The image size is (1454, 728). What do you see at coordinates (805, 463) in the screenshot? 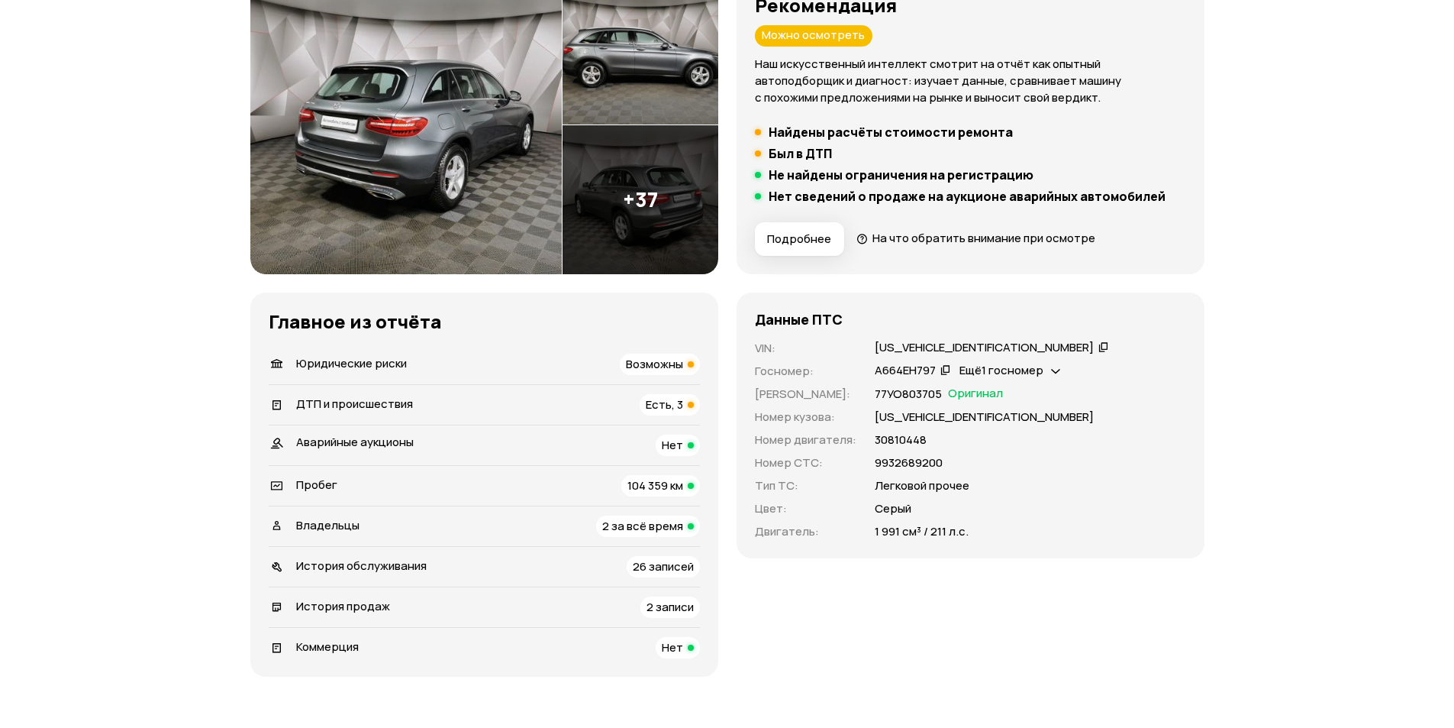
I see `p: Номер СТС :` at bounding box center [805, 463].